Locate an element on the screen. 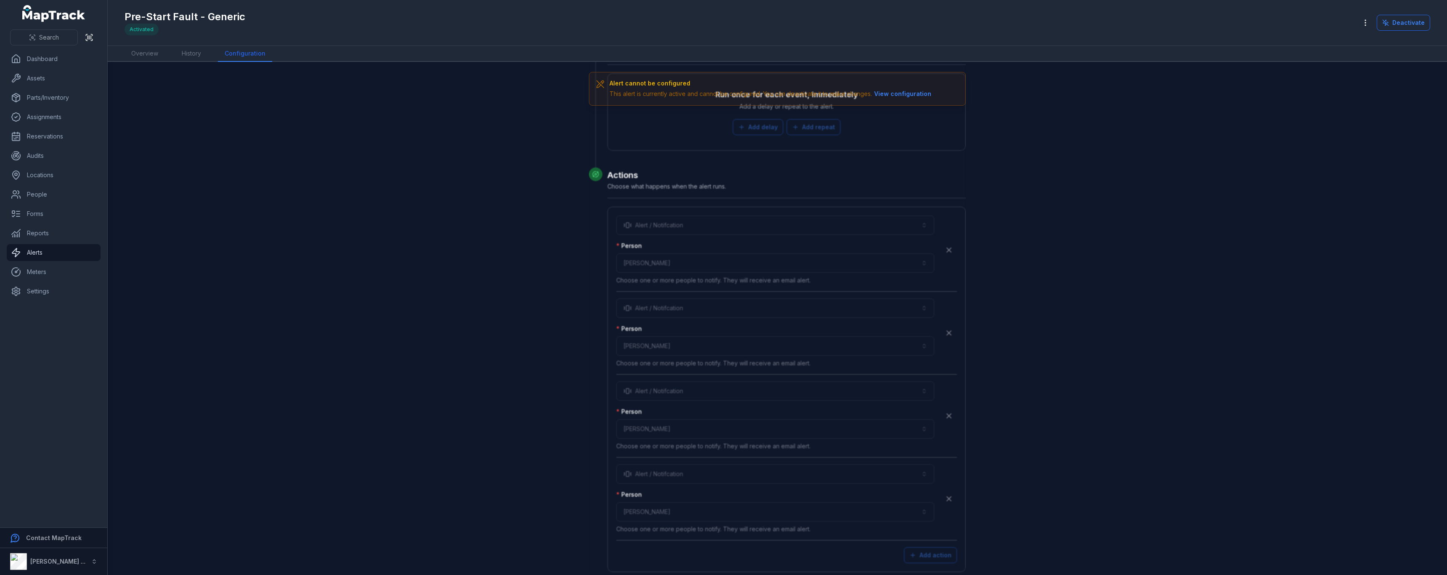  div: Activated is located at coordinates (141, 29).